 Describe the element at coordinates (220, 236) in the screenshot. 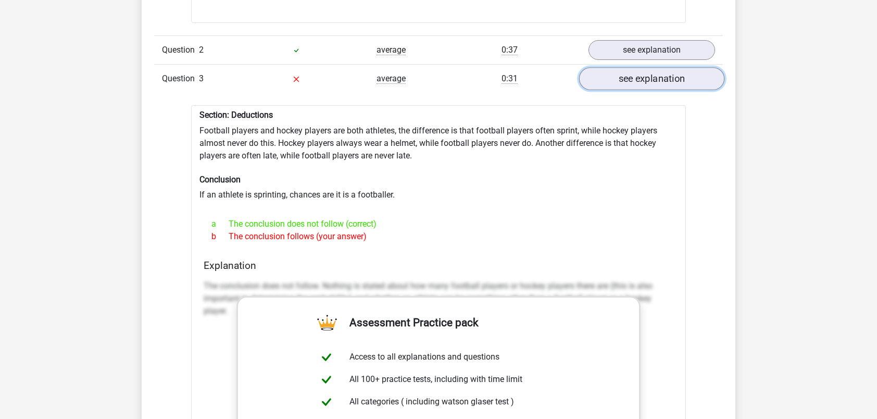

I see `span: b` at that location.